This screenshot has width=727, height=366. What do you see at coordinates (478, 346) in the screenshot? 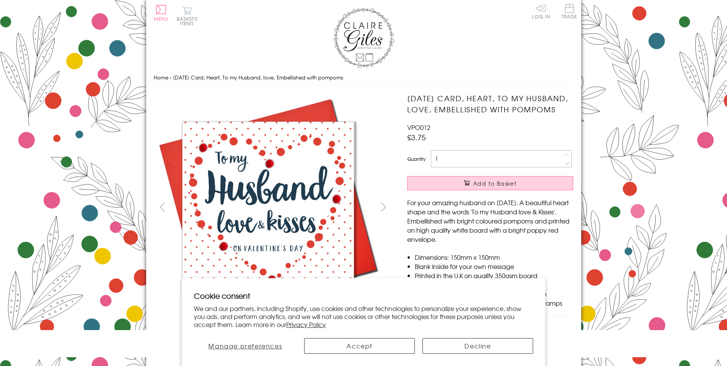
I see `button: Decline` at bounding box center [478, 346].